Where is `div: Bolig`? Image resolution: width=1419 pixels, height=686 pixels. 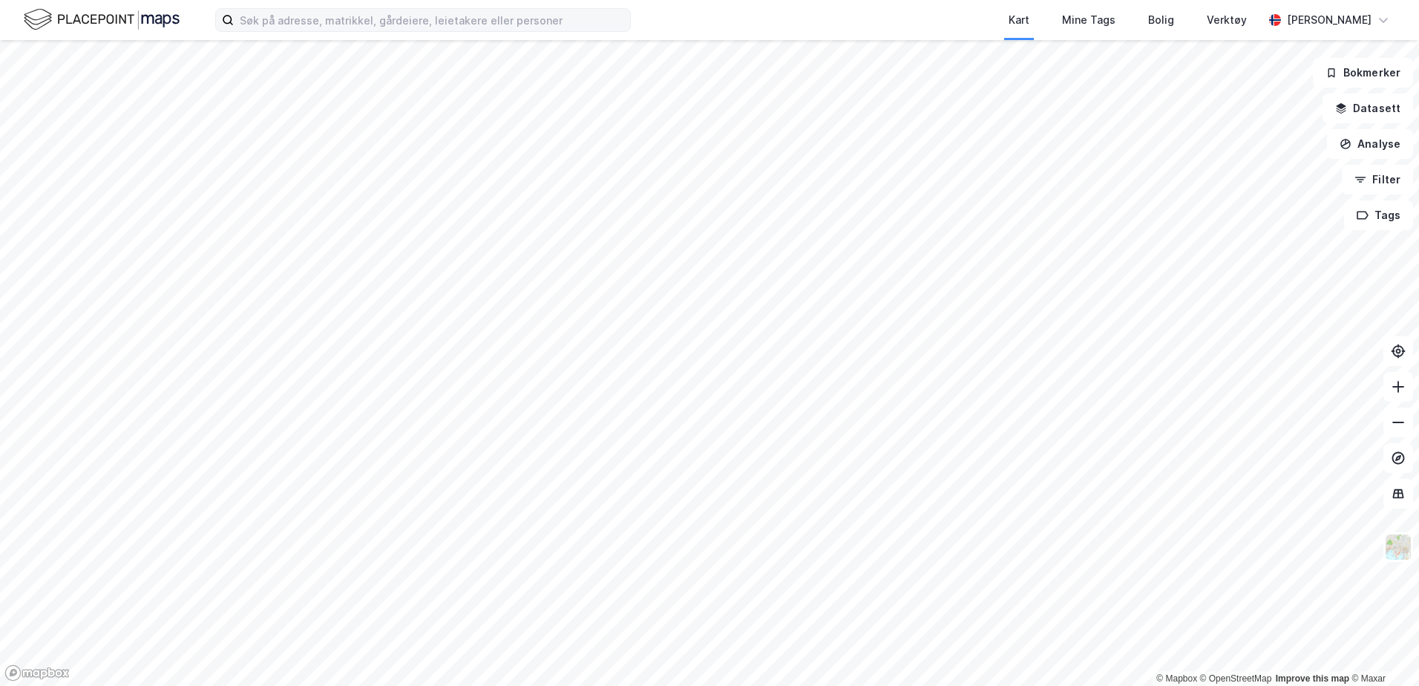
div: Bolig is located at coordinates (1160, 20).